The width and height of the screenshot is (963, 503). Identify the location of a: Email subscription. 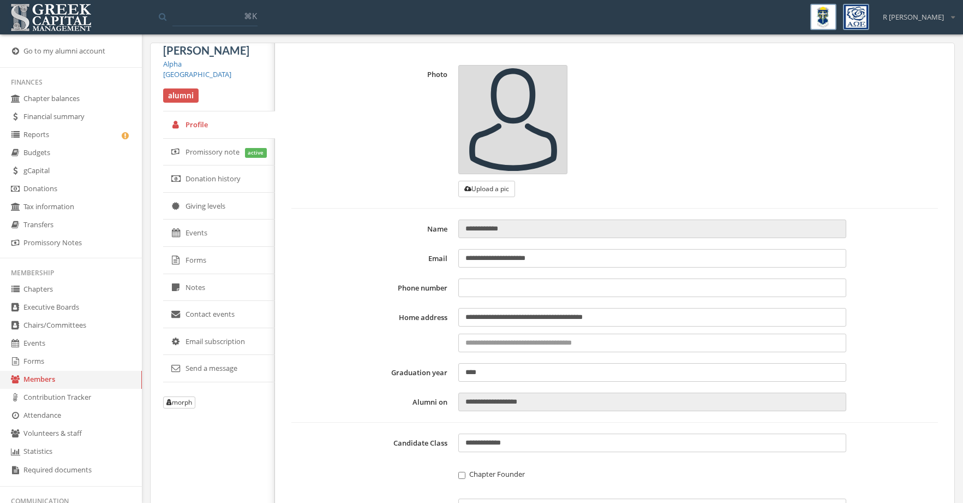
(219, 342).